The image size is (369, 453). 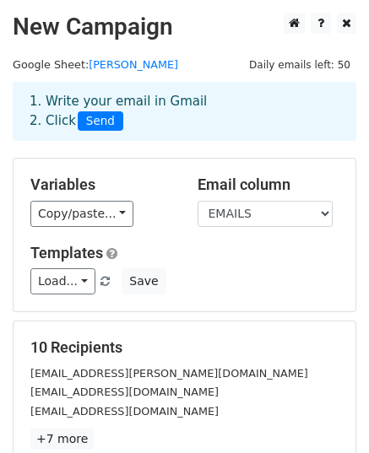 I want to click on span: Send, so click(x=100, y=121).